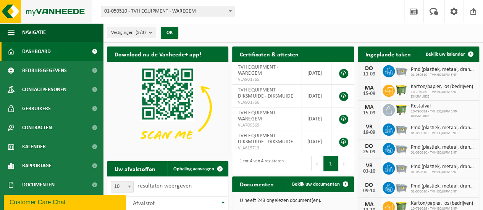  Describe the element at coordinates (44, 71) in the screenshot. I see `span: Bedrijfsgegevens` at that location.